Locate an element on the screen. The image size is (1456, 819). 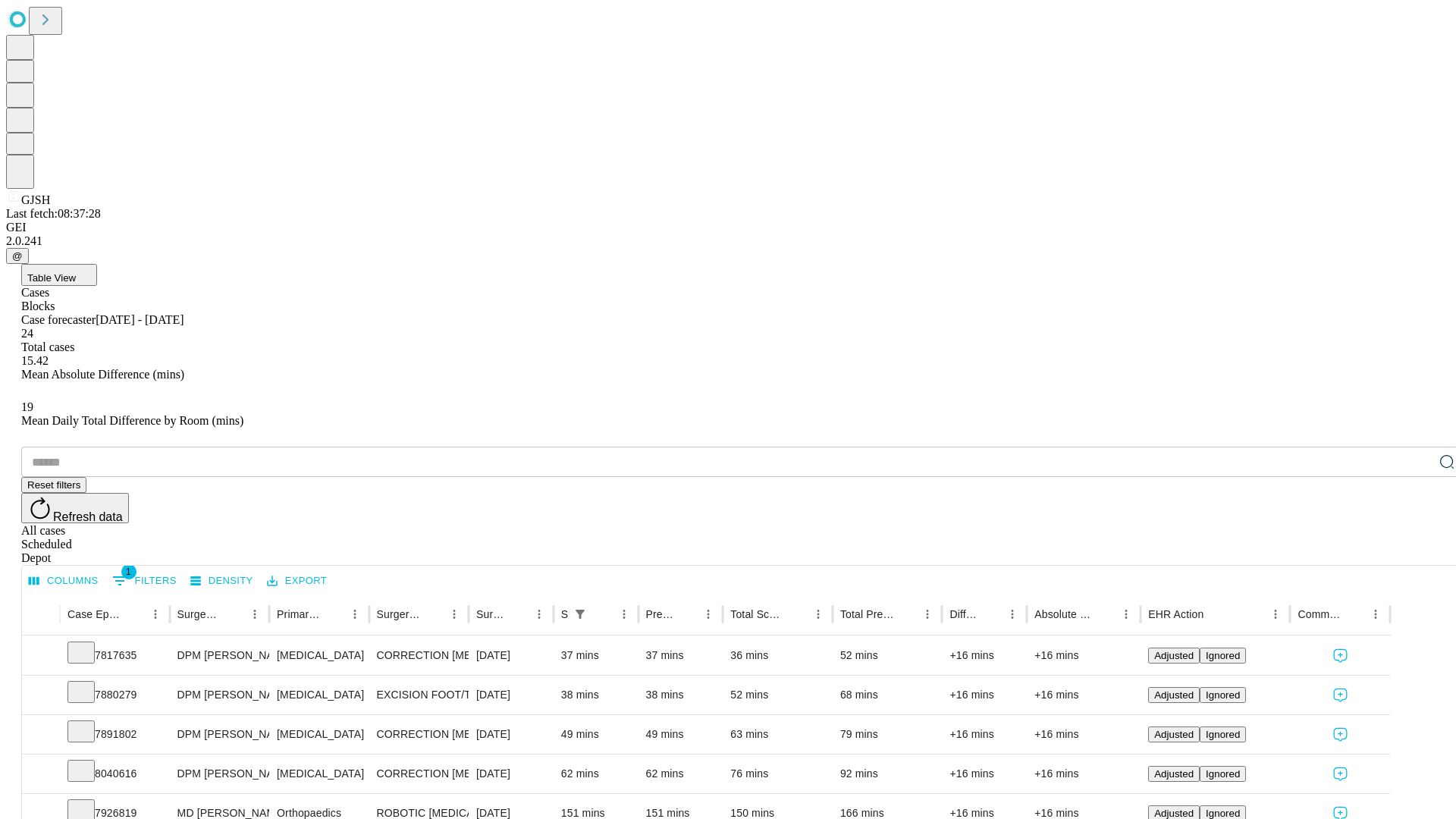
div: 1 active filter is located at coordinates (580, 615).